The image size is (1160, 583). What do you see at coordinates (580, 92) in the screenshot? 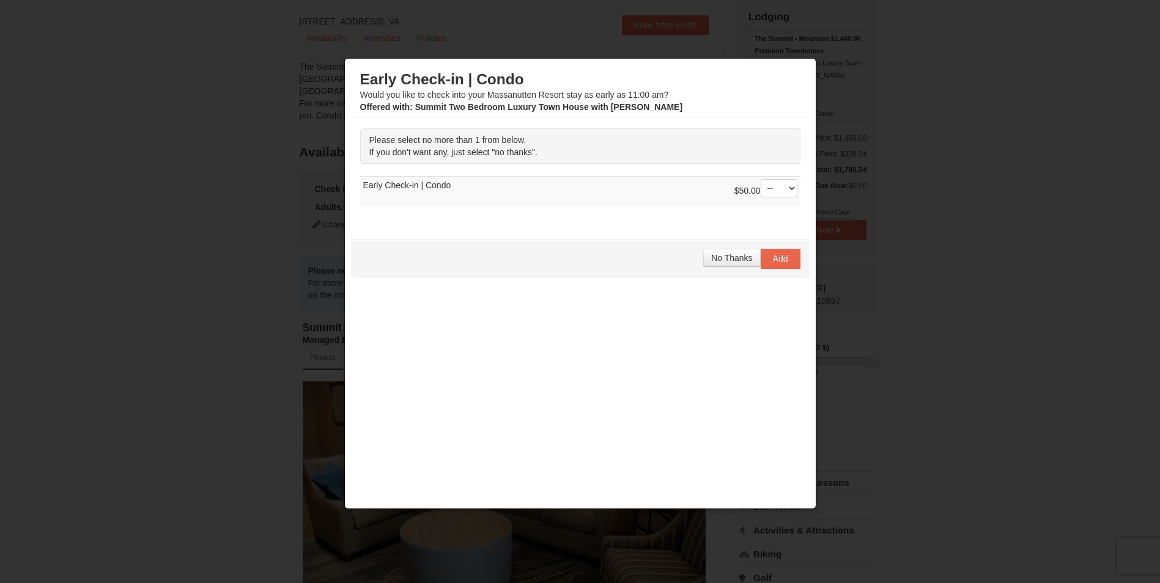
I see `div: Would you like to check into your Massanutten Resort stay as early as 11:00 am?` at bounding box center [580, 92].